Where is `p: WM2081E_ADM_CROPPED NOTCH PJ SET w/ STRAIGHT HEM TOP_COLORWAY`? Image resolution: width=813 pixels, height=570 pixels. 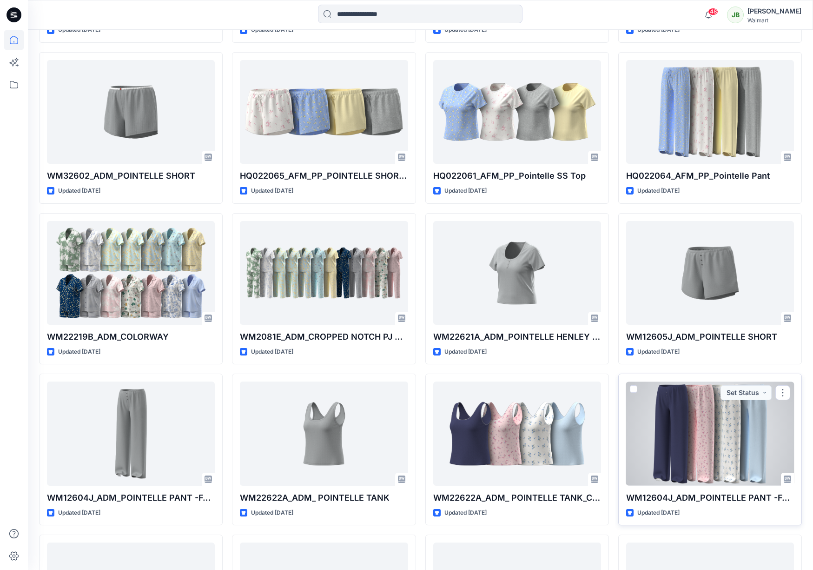
p: WM2081E_ADM_CROPPED NOTCH PJ SET w/ STRAIGHT HEM TOP_COLORWAY is located at coordinates (324, 337).